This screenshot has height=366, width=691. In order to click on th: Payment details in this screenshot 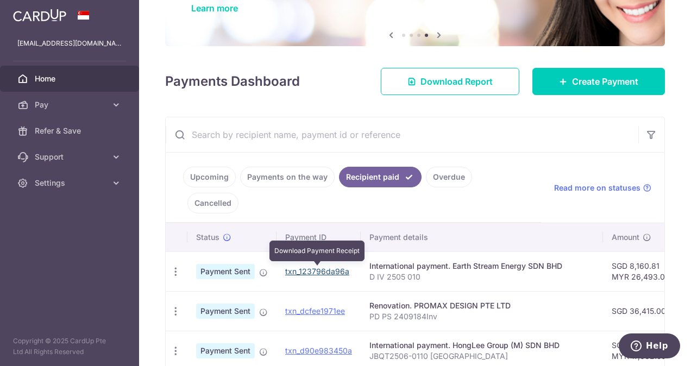, I will do `click(482, 237)`.